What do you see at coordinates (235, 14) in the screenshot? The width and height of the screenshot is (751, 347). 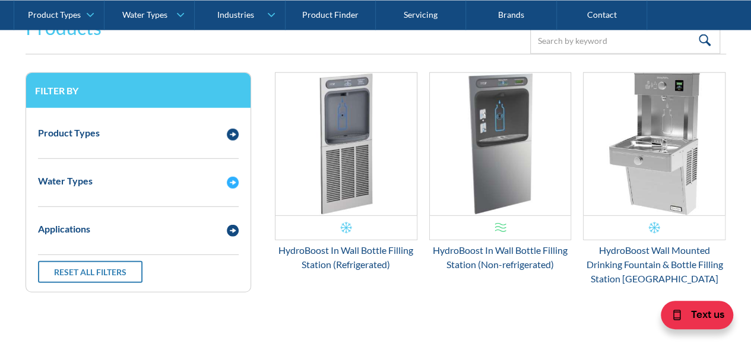 I see `div: Industries` at bounding box center [235, 14].